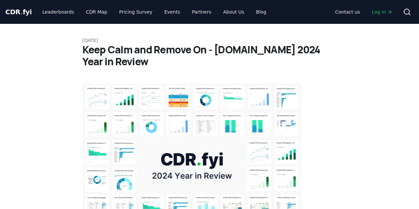 The width and height of the screenshot is (419, 209). I want to click on a: About Us, so click(233, 12).